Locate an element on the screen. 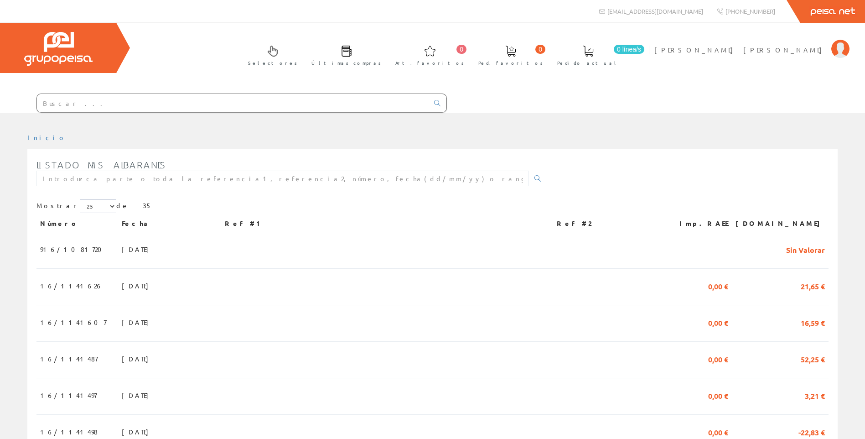  select: Mostrar is located at coordinates (98, 206).